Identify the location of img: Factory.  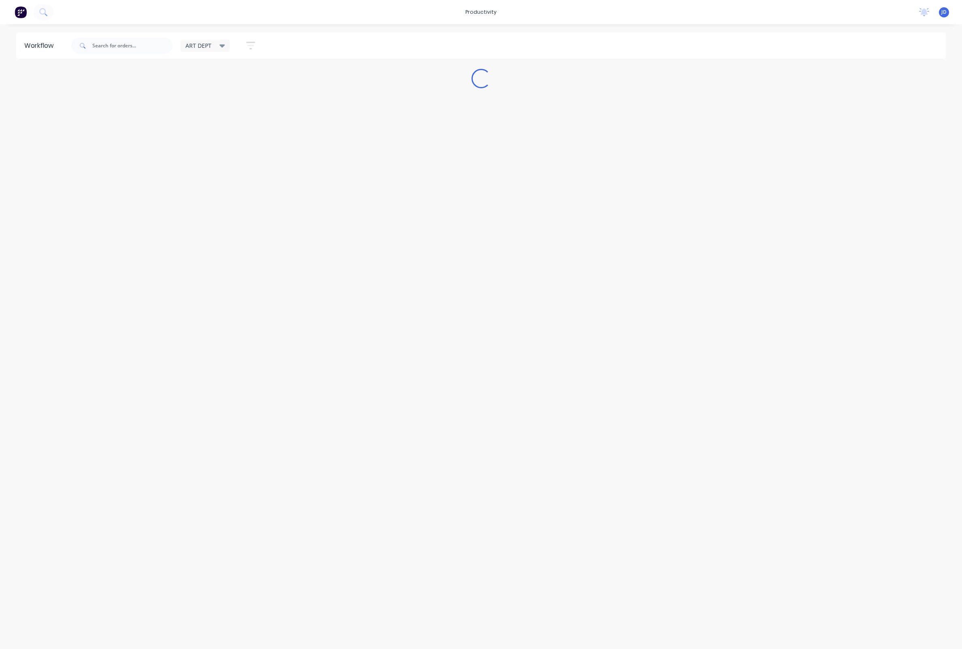
(21, 12).